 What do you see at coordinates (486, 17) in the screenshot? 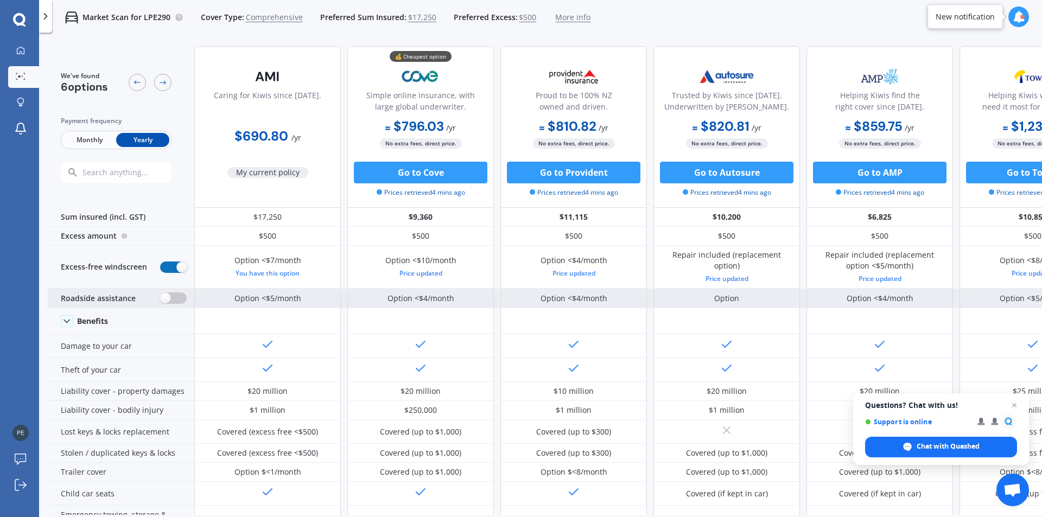
I see `span: Preferred Excess:` at bounding box center [486, 17].